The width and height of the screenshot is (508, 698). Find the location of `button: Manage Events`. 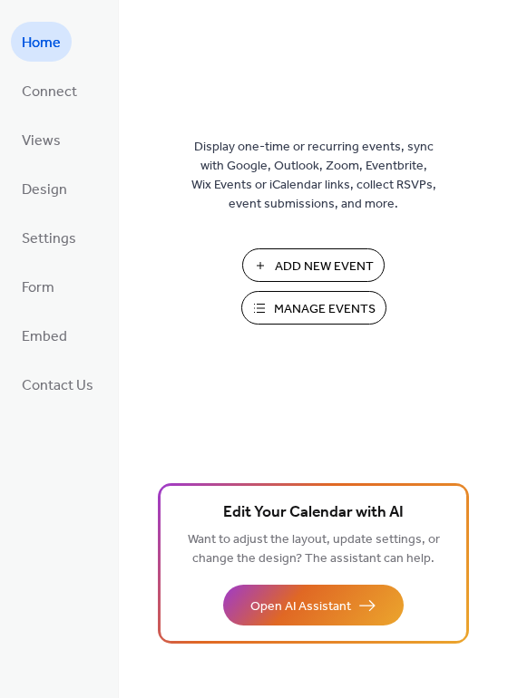

button: Manage Events is located at coordinates (314, 307).